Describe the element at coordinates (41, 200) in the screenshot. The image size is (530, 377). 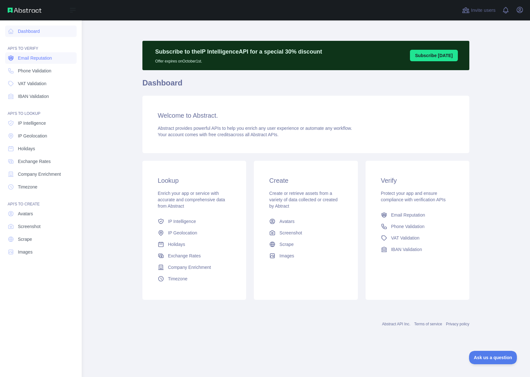
I see `div: API'S TO CREATE` at that location.